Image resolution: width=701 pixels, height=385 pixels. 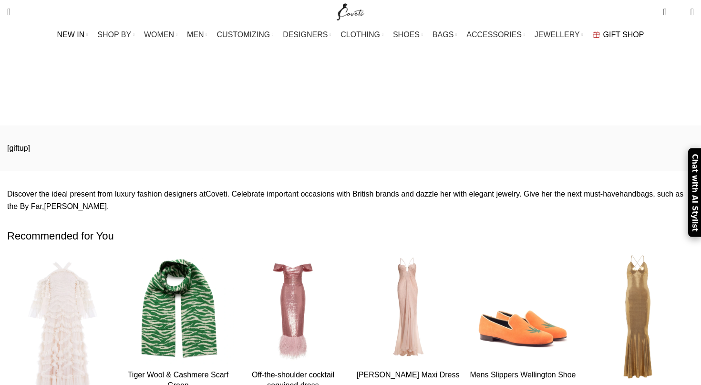 I want to click on a: NEW IN, so click(x=72, y=35).